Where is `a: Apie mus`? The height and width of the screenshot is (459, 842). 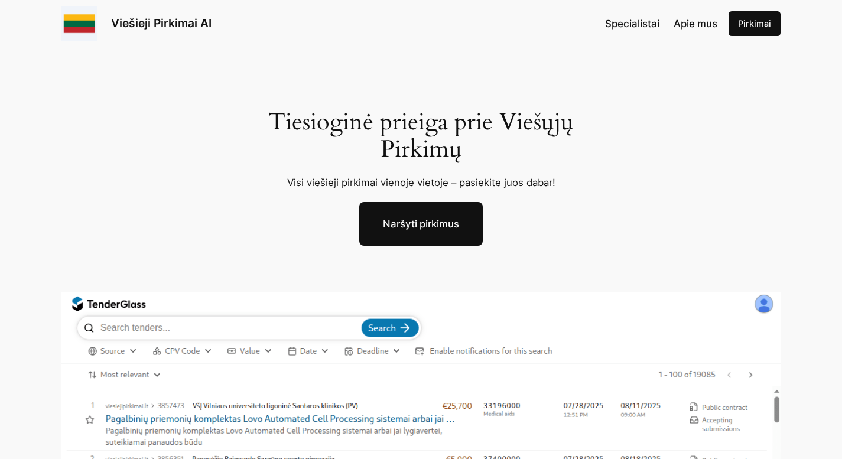
a: Apie mus is located at coordinates (696, 24).